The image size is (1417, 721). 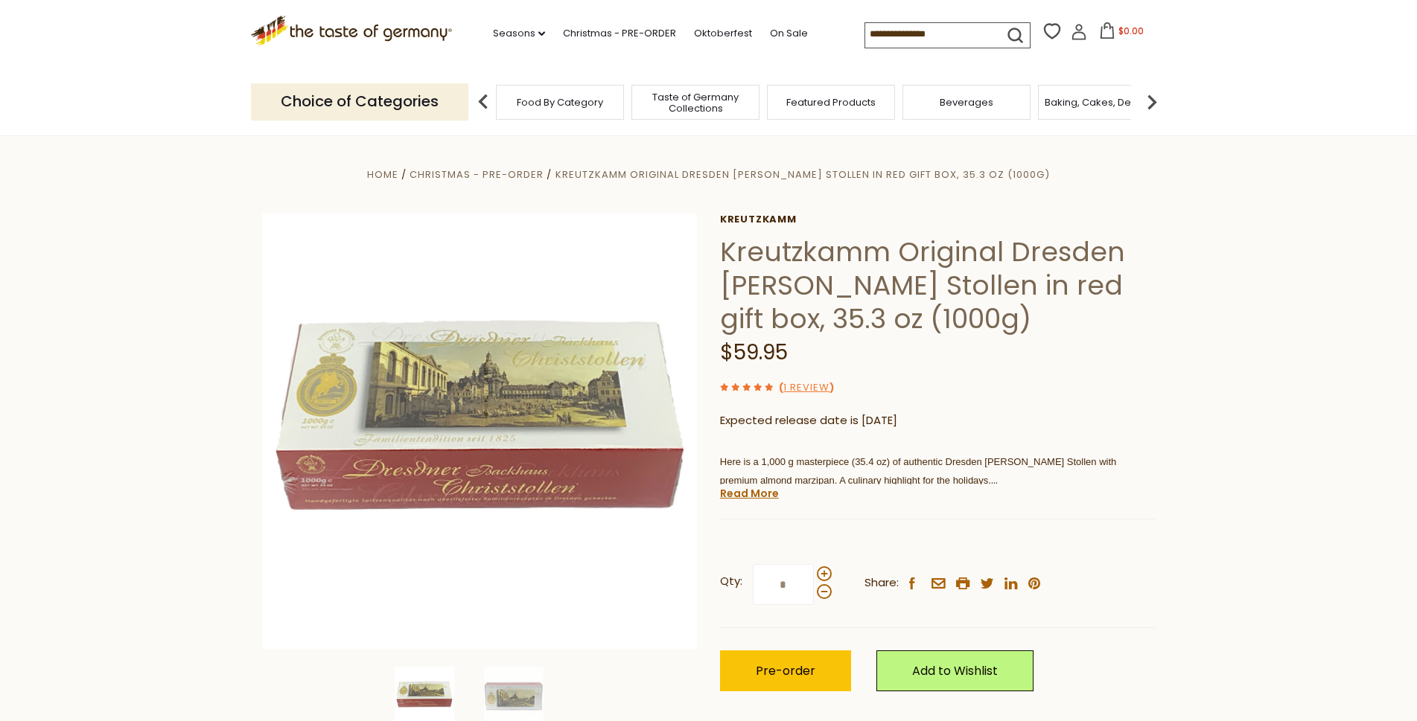 What do you see at coordinates (560, 102) in the screenshot?
I see `a: Food By Category` at bounding box center [560, 102].